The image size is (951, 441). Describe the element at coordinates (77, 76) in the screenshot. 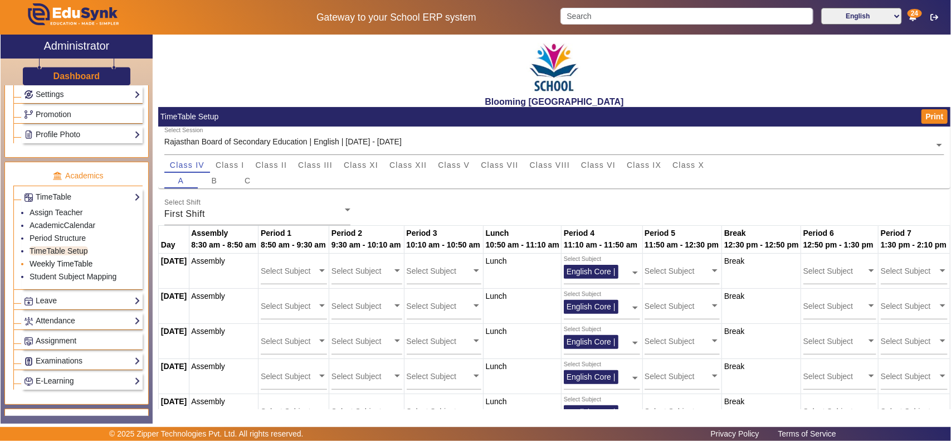

I see `a: Dashboard` at that location.